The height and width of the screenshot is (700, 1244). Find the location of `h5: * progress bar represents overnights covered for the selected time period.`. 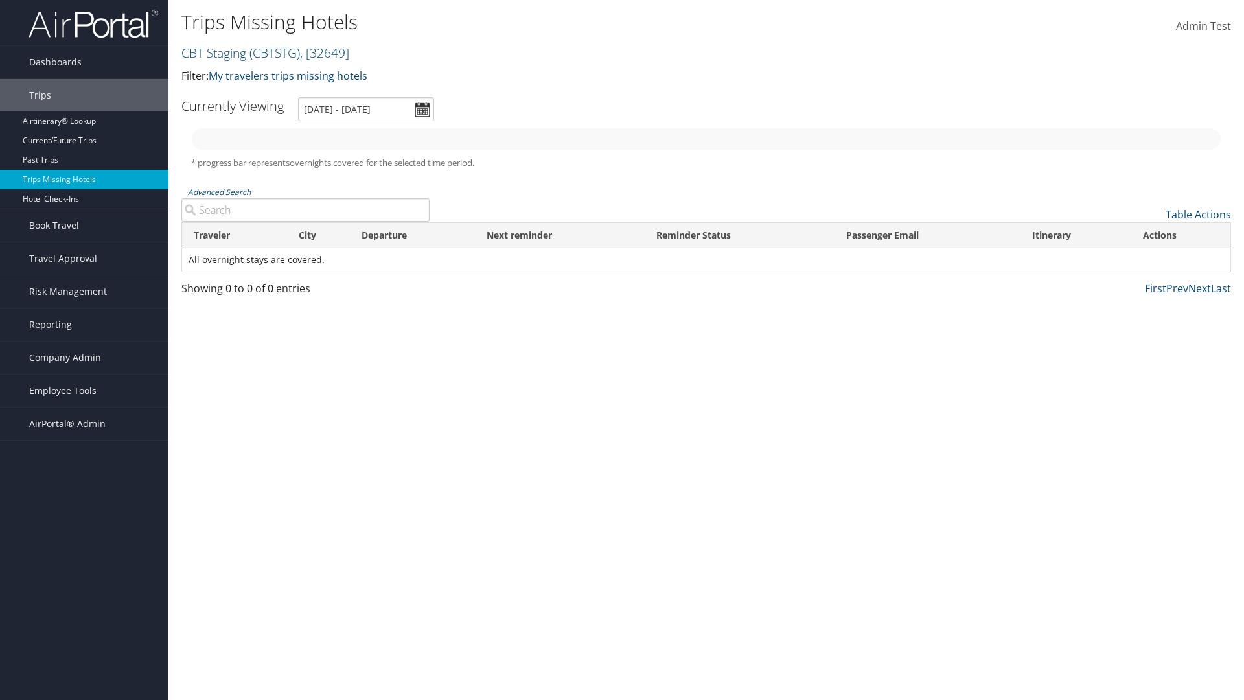

h5: * progress bar represents overnights covered for the selected time period. is located at coordinates (706, 163).